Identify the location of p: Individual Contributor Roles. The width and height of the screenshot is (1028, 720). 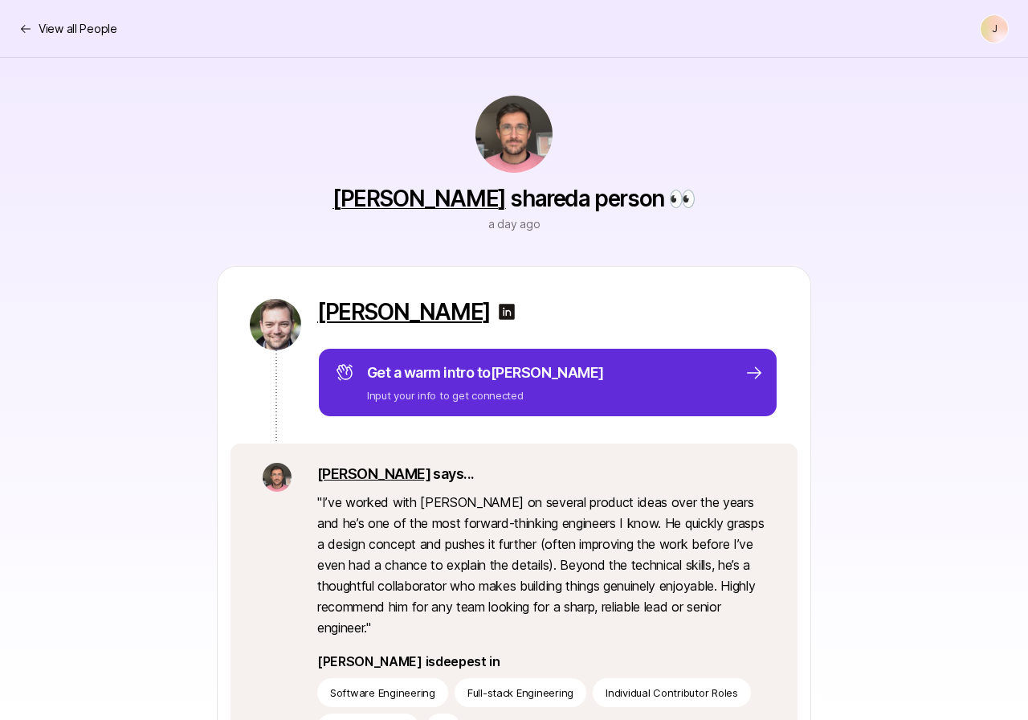
(672, 693).